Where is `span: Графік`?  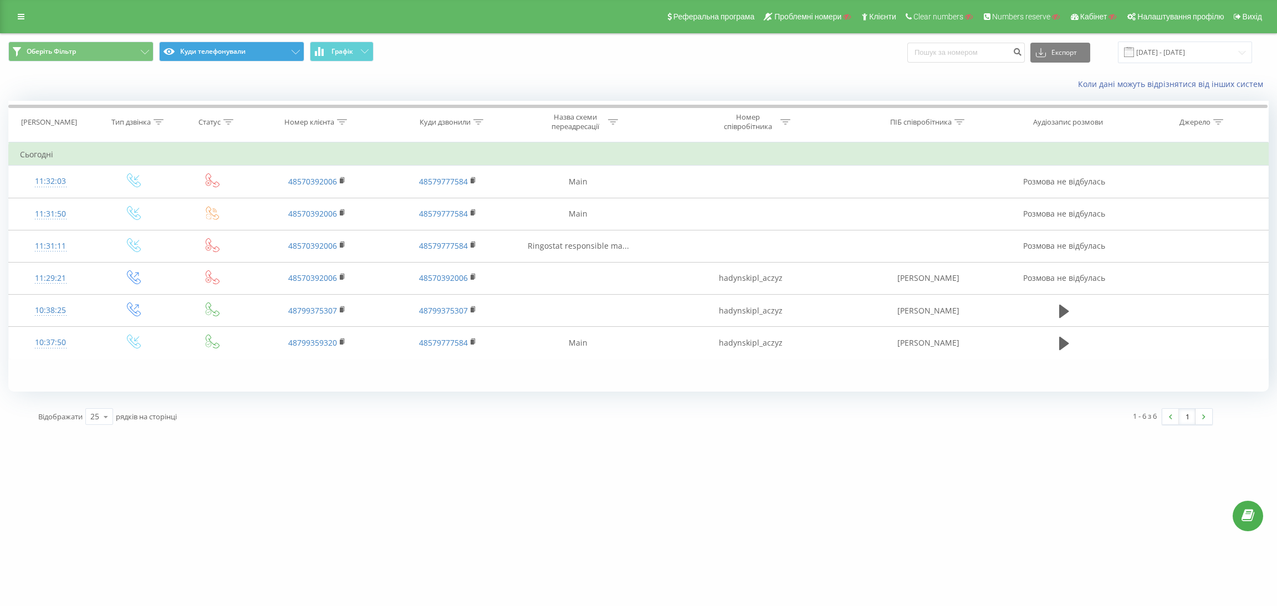 span: Графік is located at coordinates (342, 52).